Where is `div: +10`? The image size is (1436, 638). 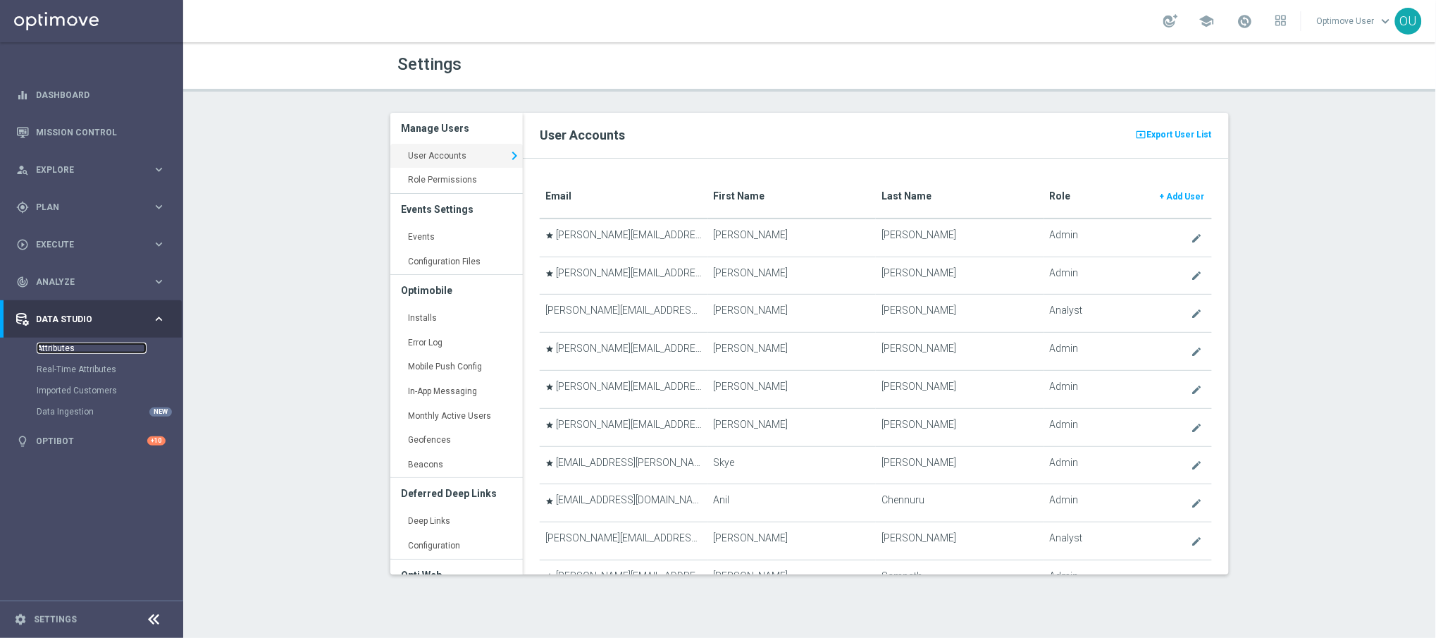 div: +10 is located at coordinates (156, 440).